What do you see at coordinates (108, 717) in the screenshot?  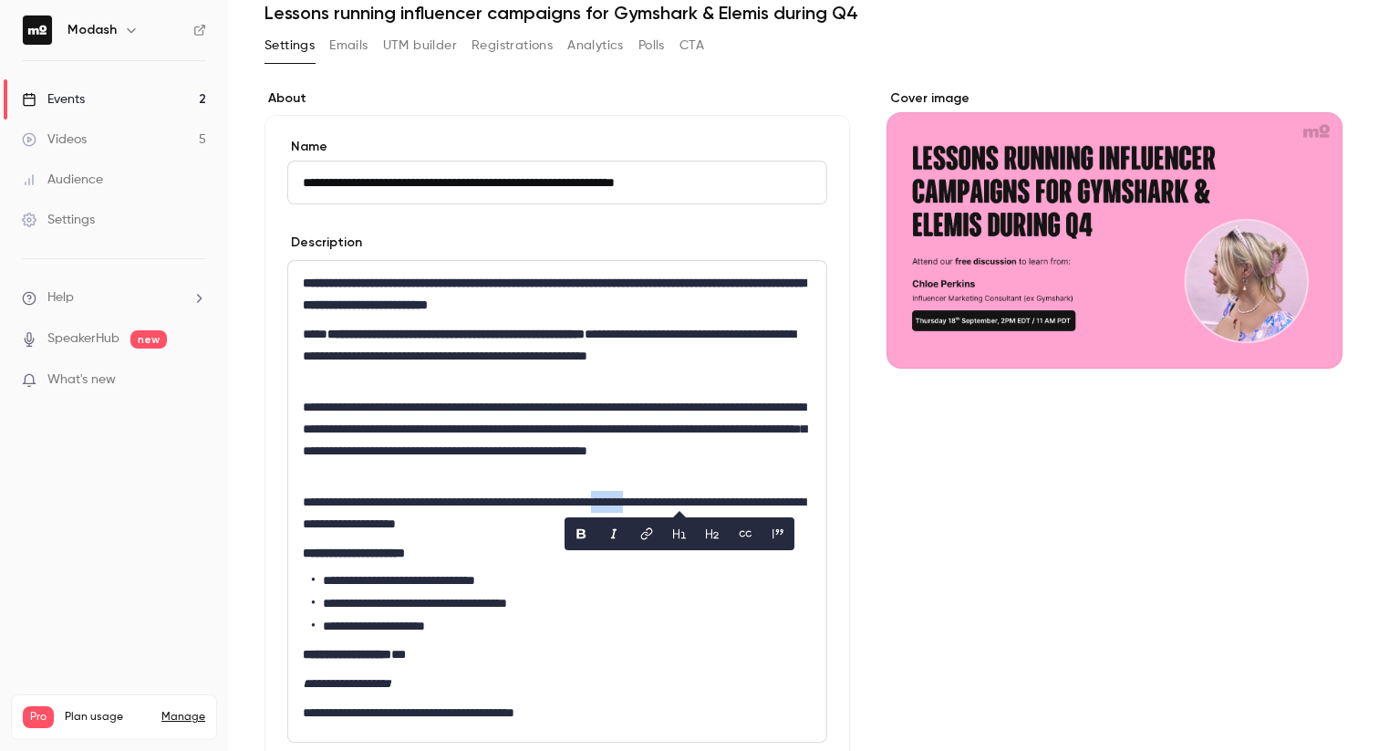 I see `span: Plan usage` at bounding box center [108, 717].